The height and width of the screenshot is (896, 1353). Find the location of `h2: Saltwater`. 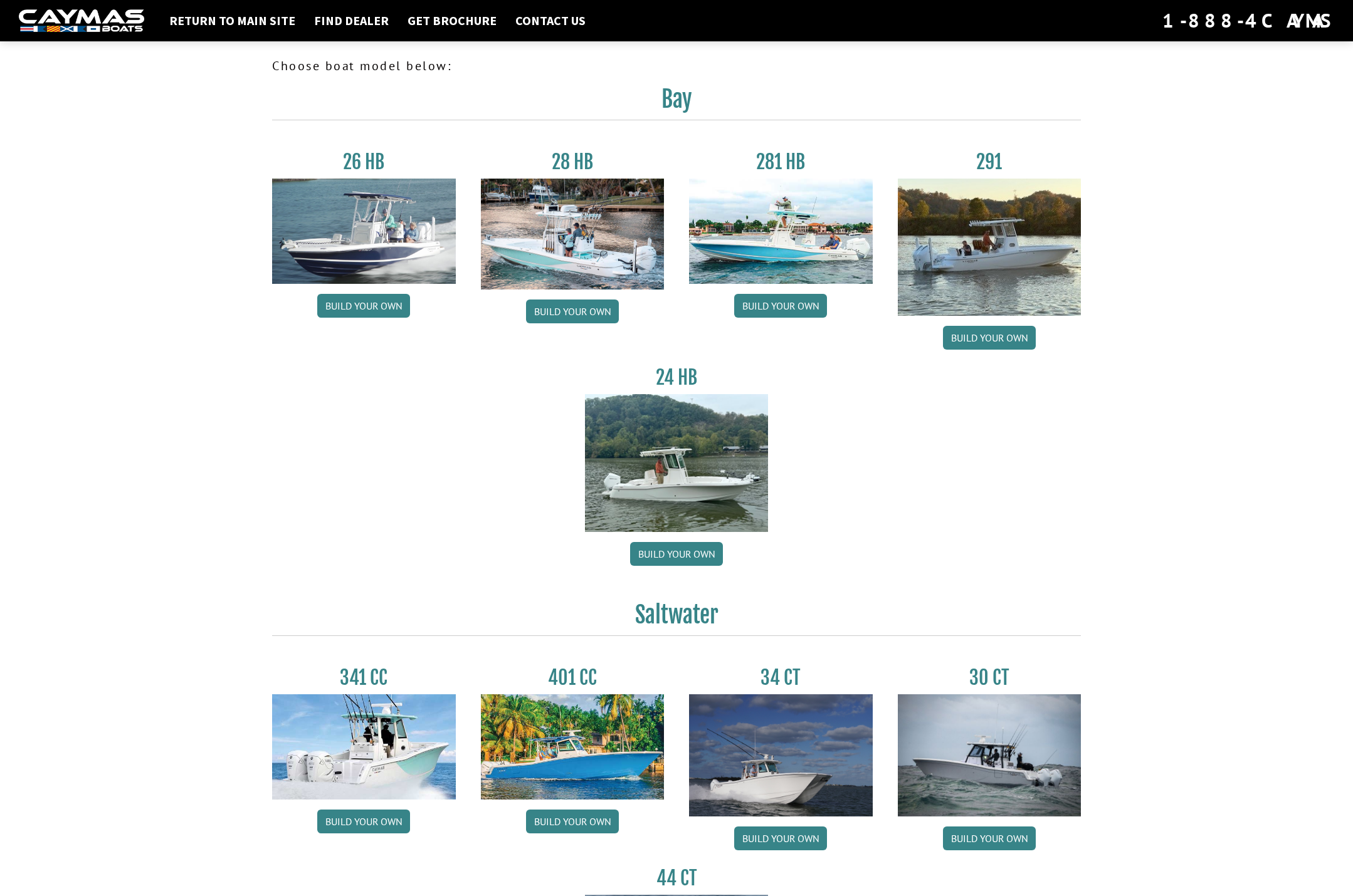

h2: Saltwater is located at coordinates (676, 619).